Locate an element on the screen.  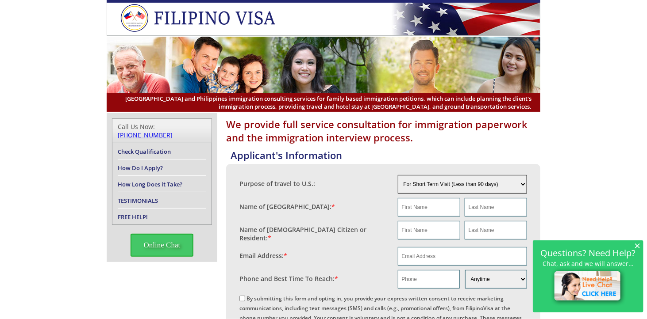
img: live-chat-icon.png is located at coordinates (588, 287).